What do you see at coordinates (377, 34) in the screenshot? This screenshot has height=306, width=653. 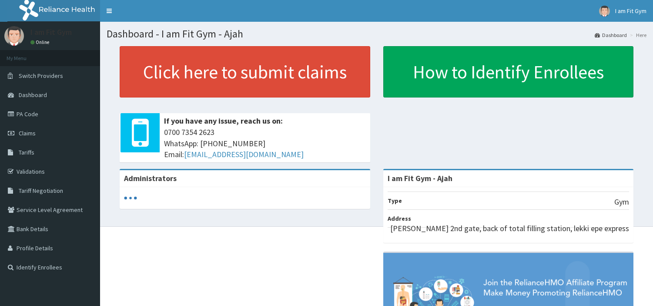 I see `h1: Dashboard - I am Fit Gym - Ajah` at bounding box center [377, 34].